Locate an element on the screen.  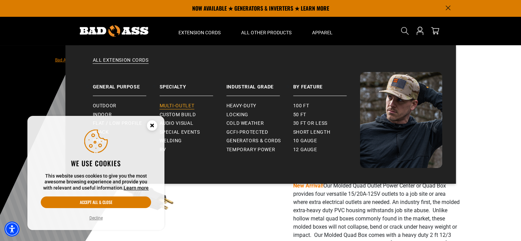
span: Short Length is located at coordinates (311, 132).